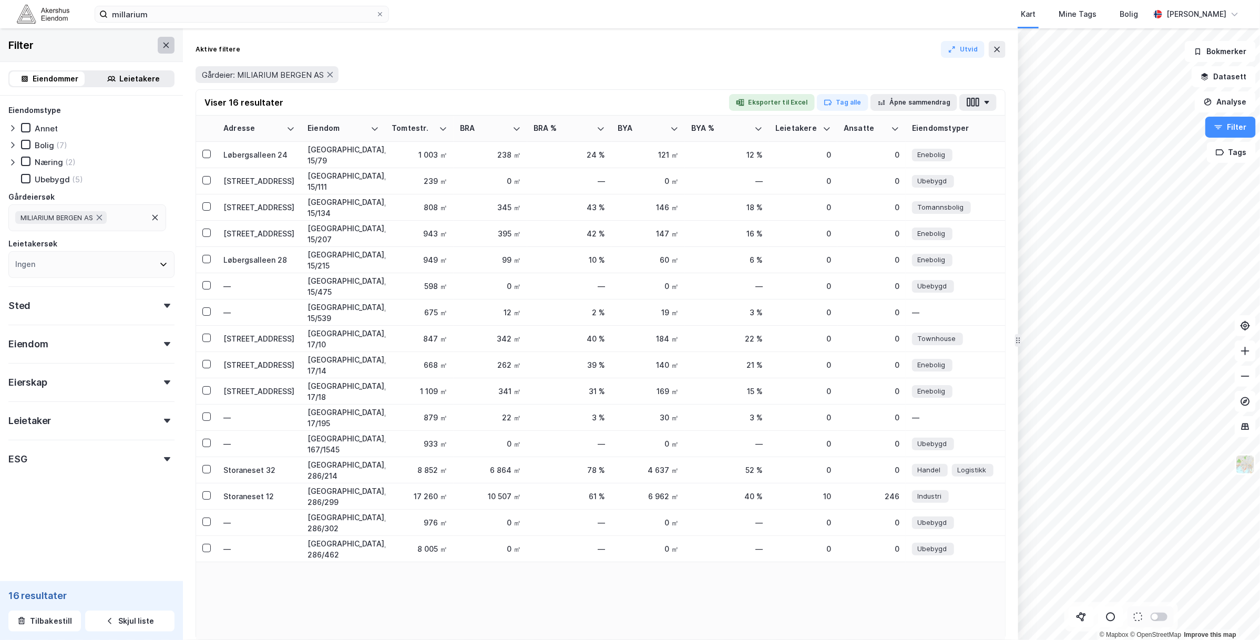  What do you see at coordinates (727, 207) in the screenshot?
I see `div: 18 %` at bounding box center [727, 207].